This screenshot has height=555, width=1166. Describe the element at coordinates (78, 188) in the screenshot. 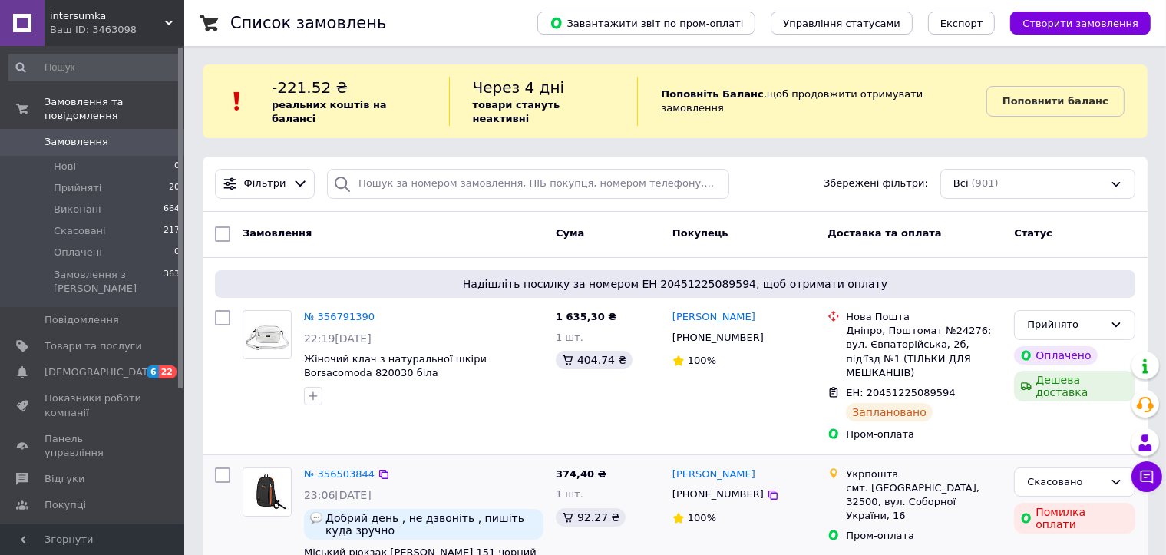

I see `span: Прийняті` at that location.